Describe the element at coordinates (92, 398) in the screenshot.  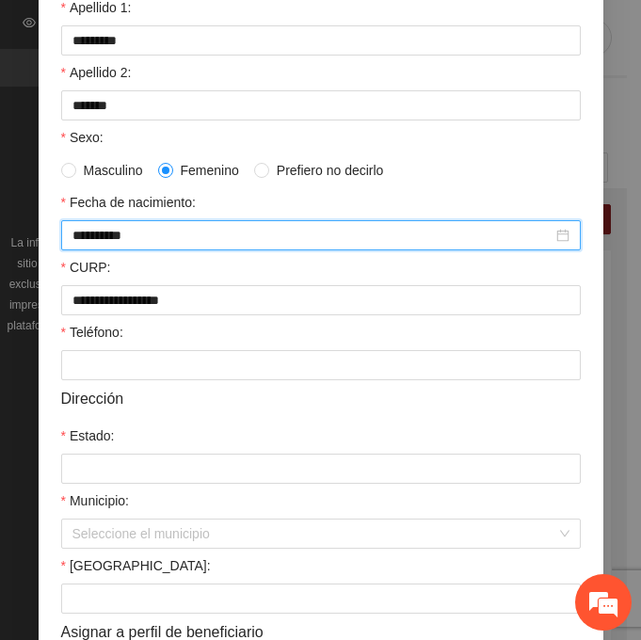
I see `span: Dirección` at that location.